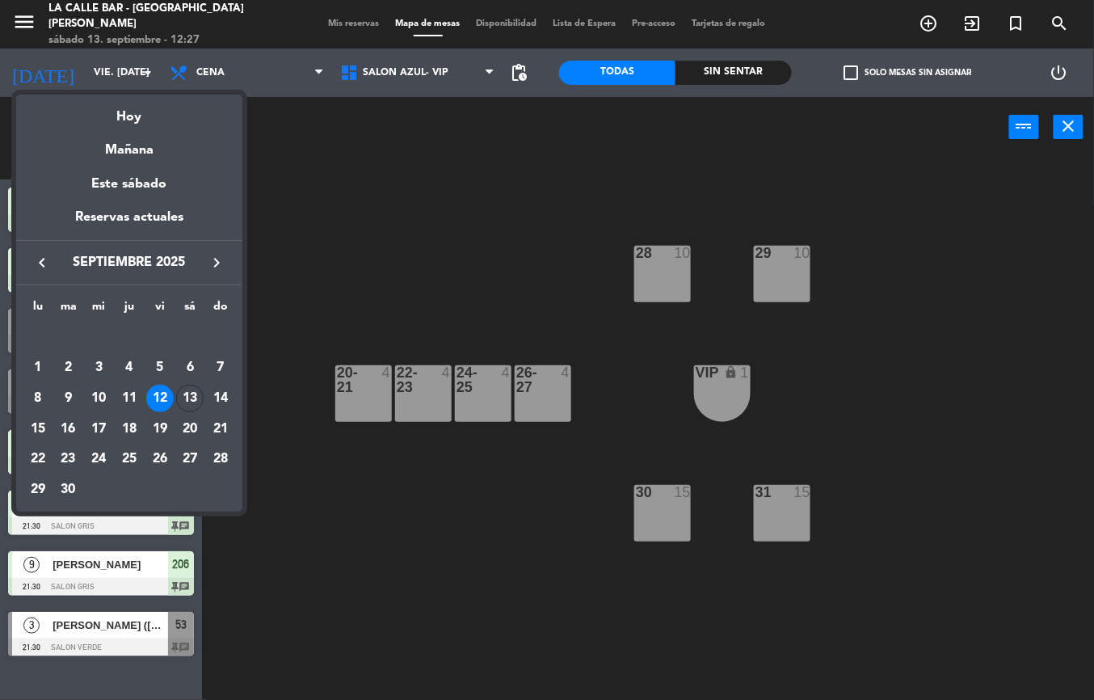 The image size is (1094, 700). Describe the element at coordinates (191, 429) in the screenshot. I see `td: 20 de septiembre de 2025` at that location.